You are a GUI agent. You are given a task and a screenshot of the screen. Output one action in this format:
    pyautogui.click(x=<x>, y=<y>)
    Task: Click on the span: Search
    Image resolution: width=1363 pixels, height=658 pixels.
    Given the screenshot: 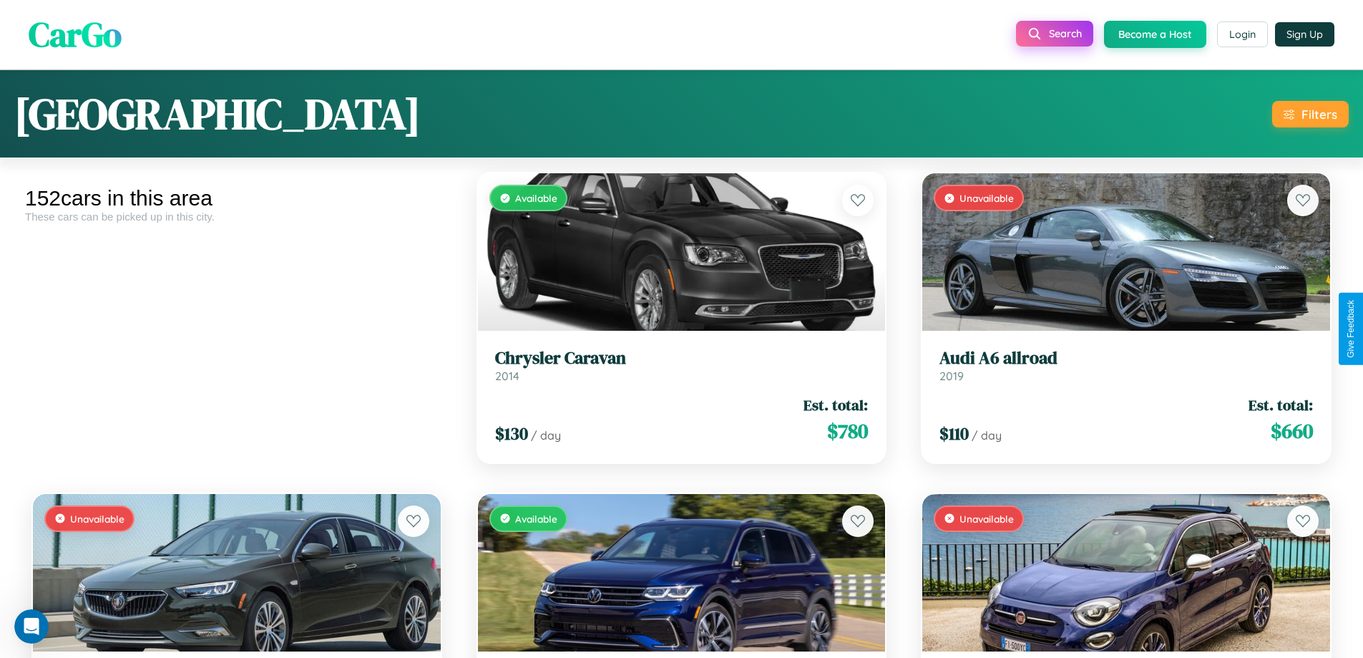 What is the action you would take?
    pyautogui.click(x=1065, y=34)
    